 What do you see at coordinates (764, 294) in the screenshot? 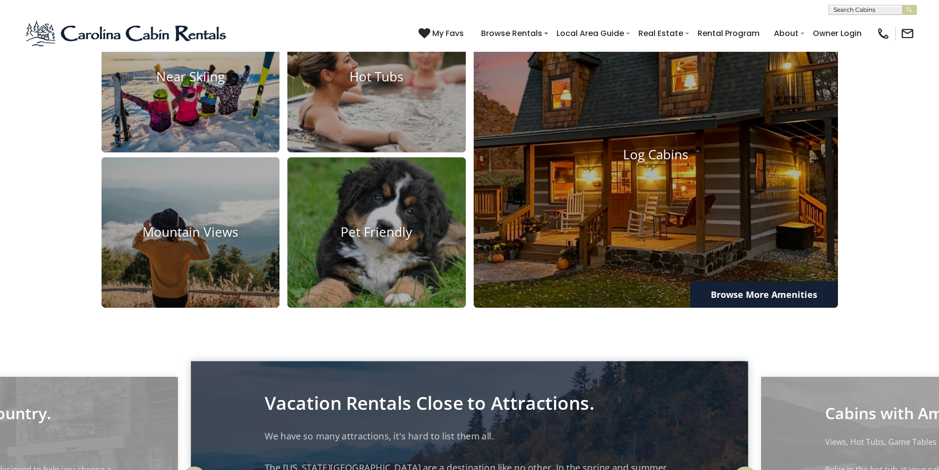
I see `a: Browse More Amenities` at bounding box center [764, 294].